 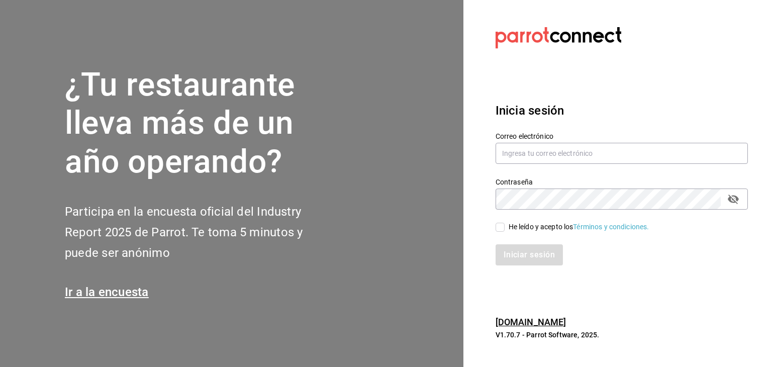 I want to click on p: V1.70.7 - Parrot Software, 2025., so click(x=621, y=335).